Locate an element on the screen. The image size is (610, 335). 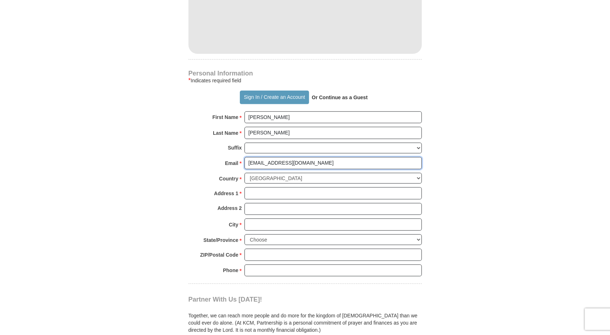
div: Indicates required field is located at coordinates (305, 80).